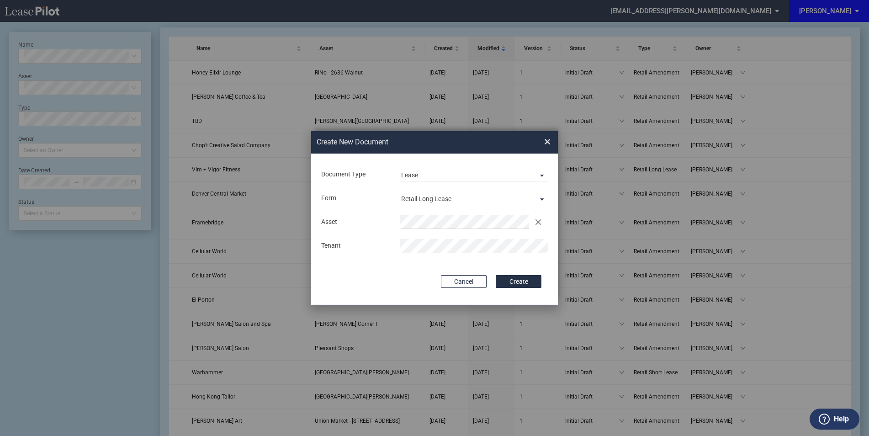 This screenshot has height=436, width=869. What do you see at coordinates (841, 419) in the screenshot?
I see `label: Help` at bounding box center [841, 419].